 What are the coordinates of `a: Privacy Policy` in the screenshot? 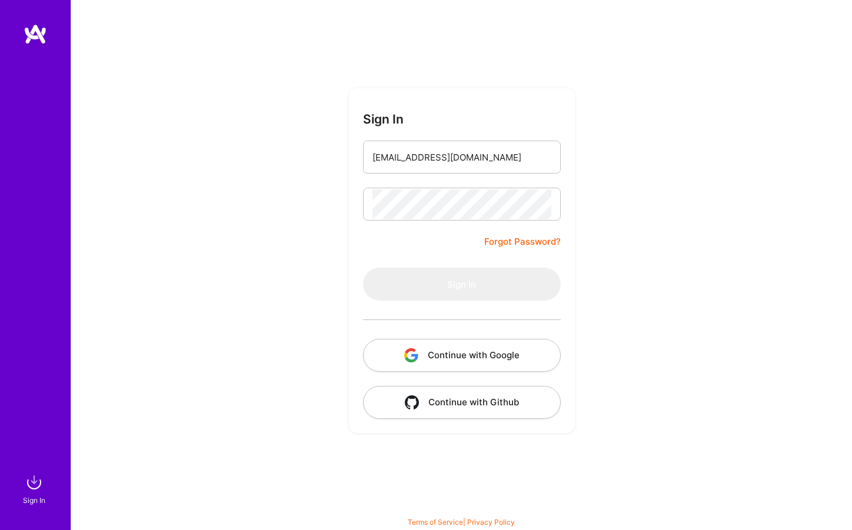 It's located at (490, 522).